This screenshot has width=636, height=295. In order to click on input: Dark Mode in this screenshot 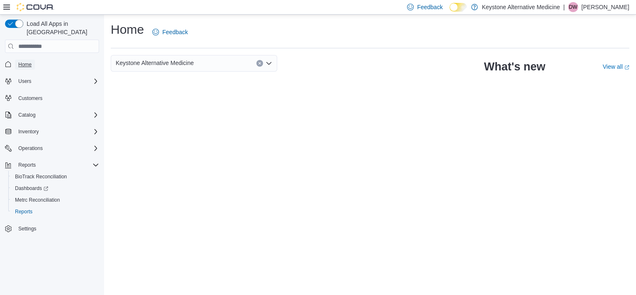, I will do `click(458, 7)`.